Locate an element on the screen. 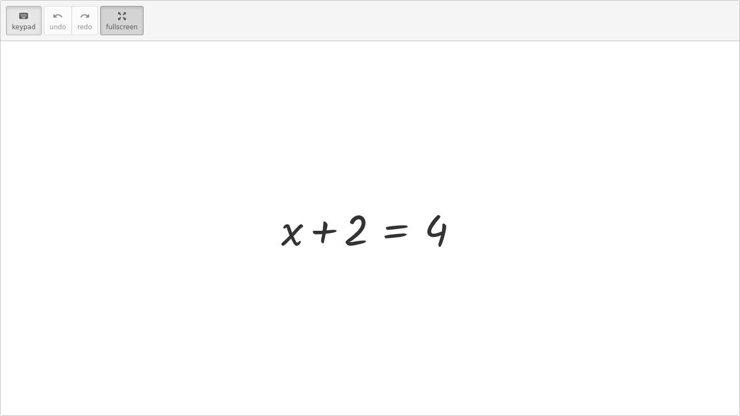  span: keypad is located at coordinates (24, 27).